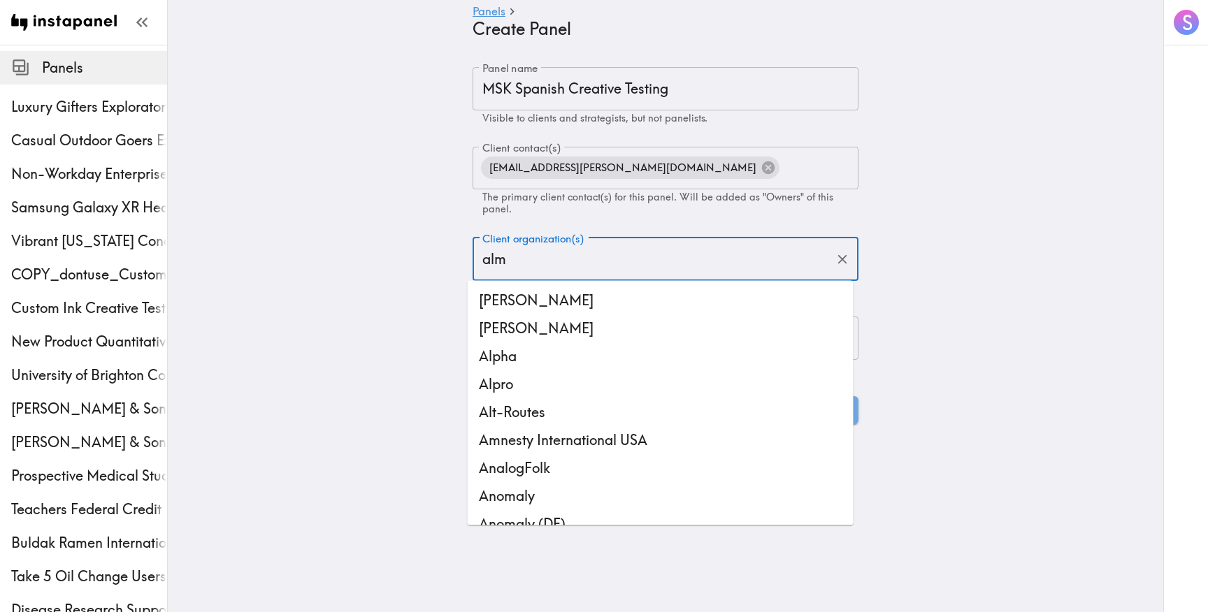 This screenshot has width=1208, height=612. I want to click on div: Custom Ink Creative Testing Phase 2, so click(89, 308).